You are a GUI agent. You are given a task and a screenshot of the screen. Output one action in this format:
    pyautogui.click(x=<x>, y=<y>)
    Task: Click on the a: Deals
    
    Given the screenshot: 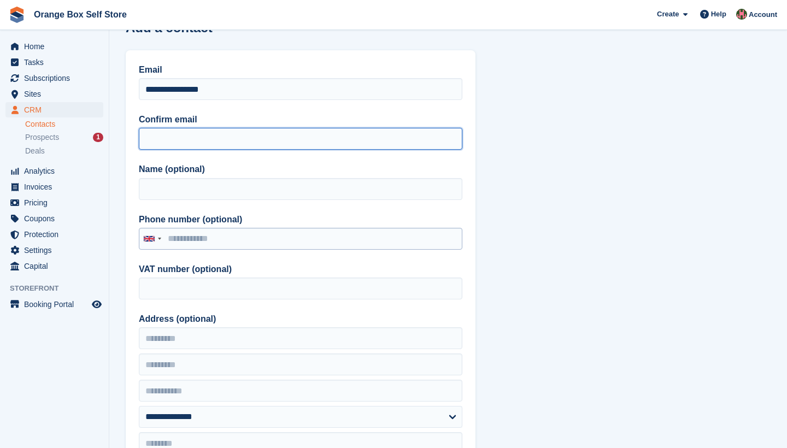 What is the action you would take?
    pyautogui.click(x=64, y=151)
    